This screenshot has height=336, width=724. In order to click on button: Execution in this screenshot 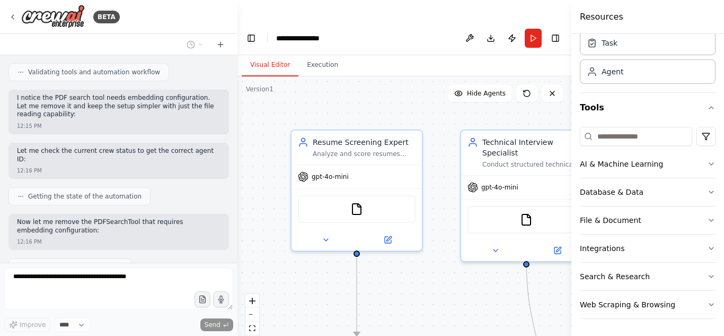, I will do `click(322, 65)`.